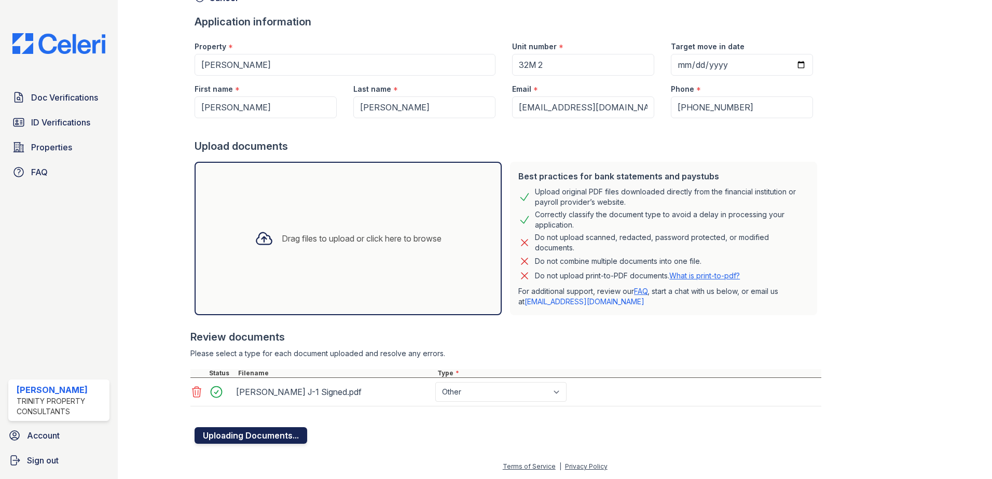  What do you see at coordinates (59, 98) in the screenshot?
I see `a: Doc Verifications` at bounding box center [59, 98].